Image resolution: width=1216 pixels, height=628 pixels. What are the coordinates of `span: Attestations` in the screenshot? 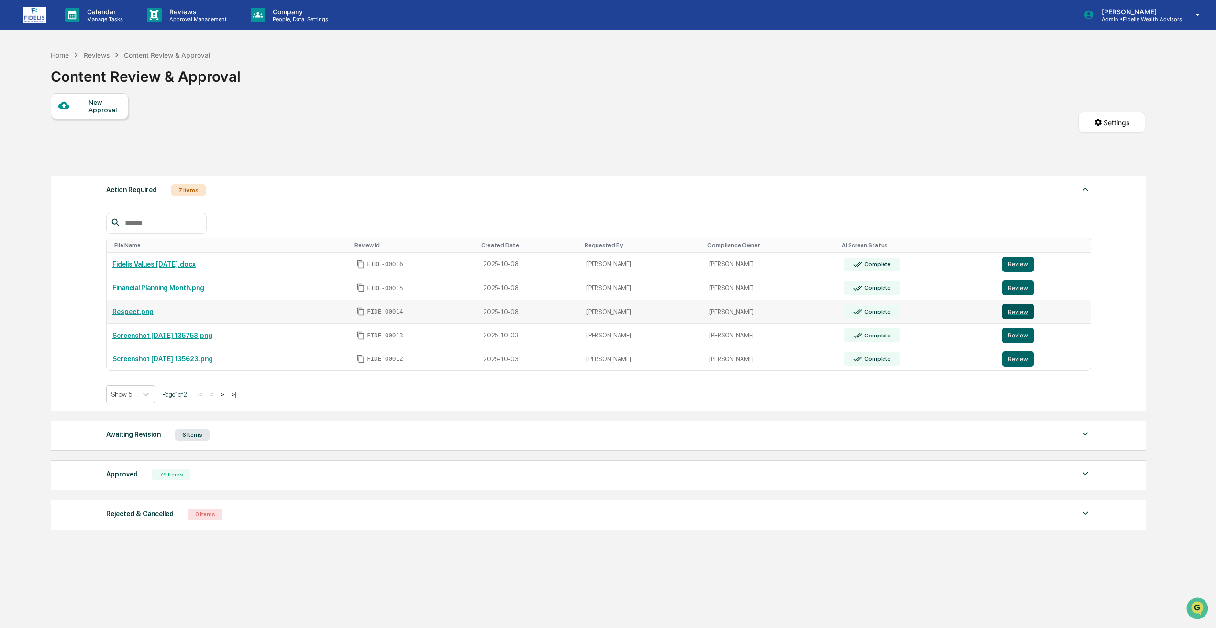 It's located at (99, 125).